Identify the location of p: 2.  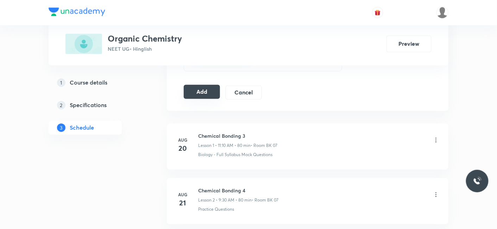
(61, 105).